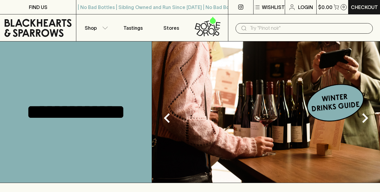 The width and height of the screenshot is (380, 192). What do you see at coordinates (309, 28) in the screenshot?
I see `input: Try "Pinot noir"` at bounding box center [309, 28].